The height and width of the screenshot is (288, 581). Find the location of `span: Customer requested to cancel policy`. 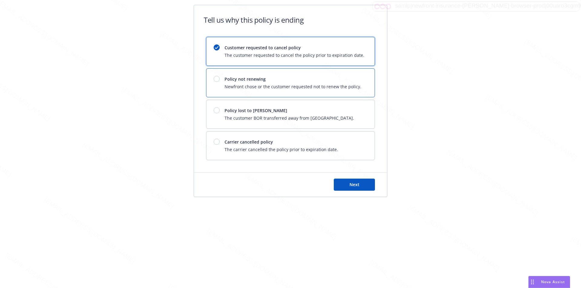

span: Customer requested to cancel policy is located at coordinates (294, 47).